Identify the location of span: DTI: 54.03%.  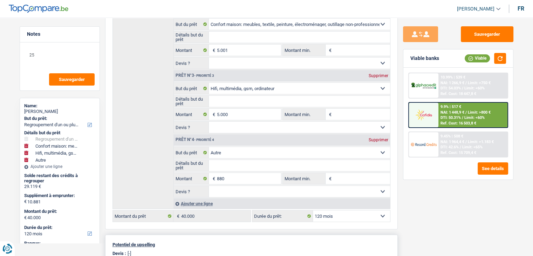
(450, 88).